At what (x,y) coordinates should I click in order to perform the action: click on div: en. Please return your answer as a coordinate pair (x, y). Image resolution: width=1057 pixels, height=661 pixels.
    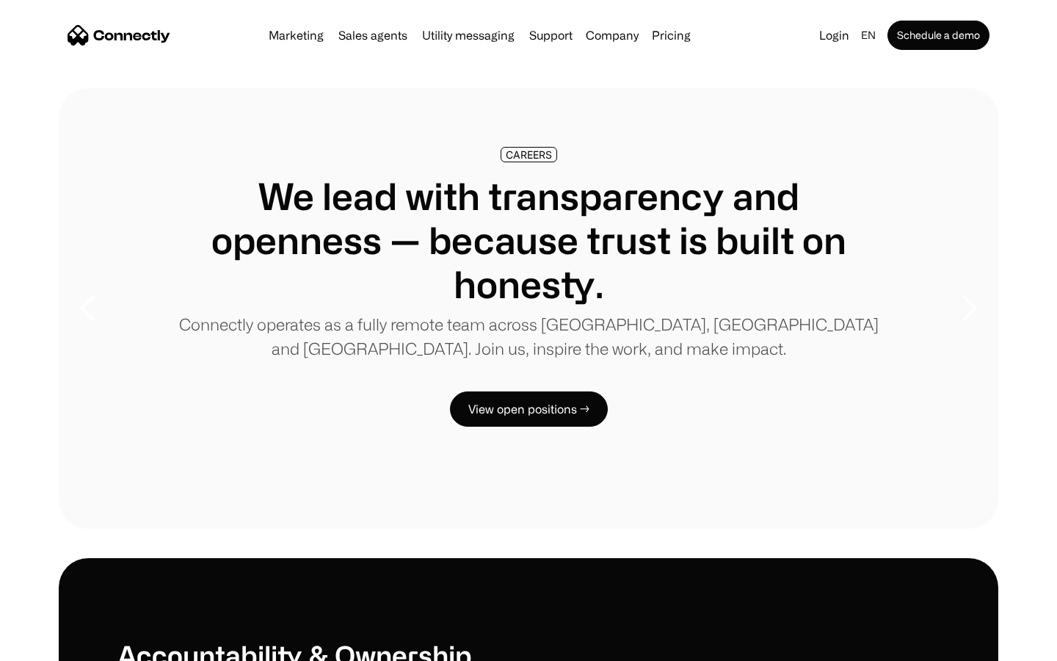
    Looking at the image, I should click on (869, 35).